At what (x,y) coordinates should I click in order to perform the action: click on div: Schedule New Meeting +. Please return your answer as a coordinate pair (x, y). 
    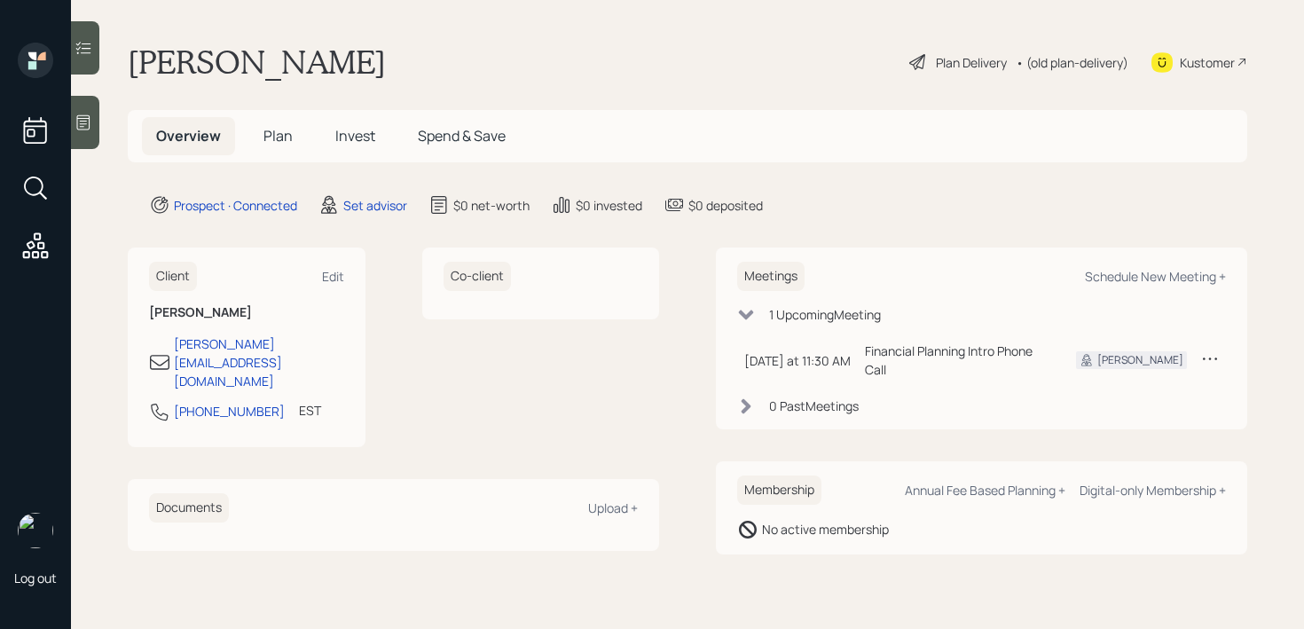
    Looking at the image, I should click on (1155, 276).